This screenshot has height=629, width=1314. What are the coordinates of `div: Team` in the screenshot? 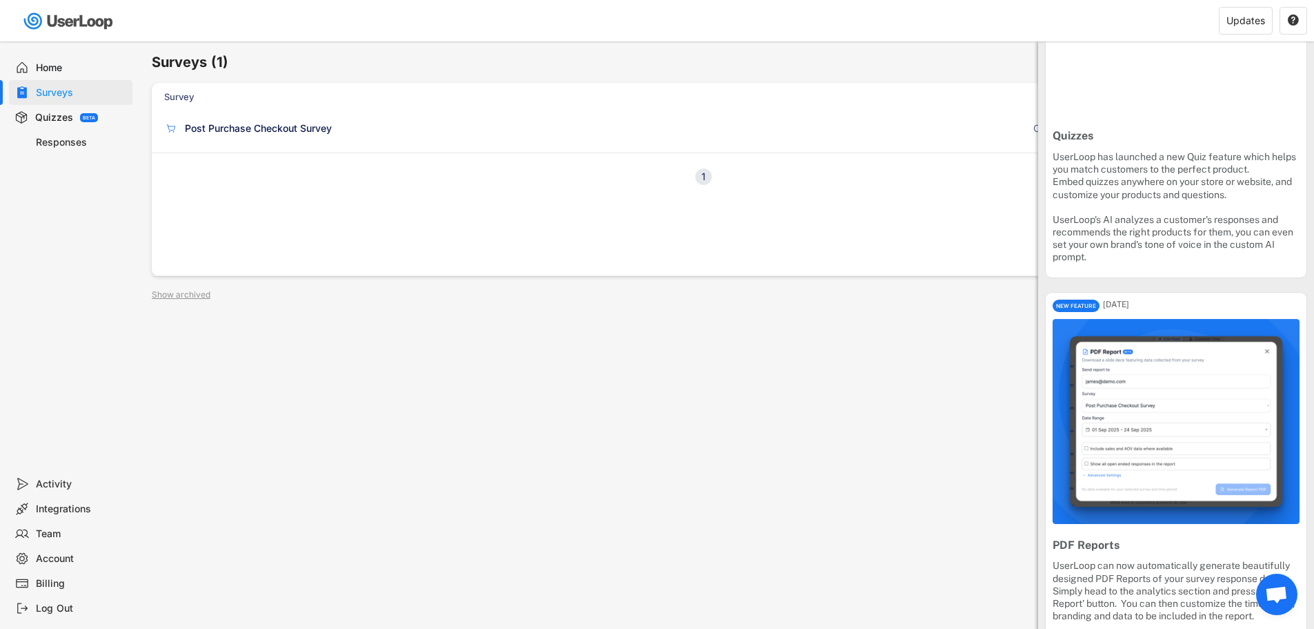 It's located at (81, 533).